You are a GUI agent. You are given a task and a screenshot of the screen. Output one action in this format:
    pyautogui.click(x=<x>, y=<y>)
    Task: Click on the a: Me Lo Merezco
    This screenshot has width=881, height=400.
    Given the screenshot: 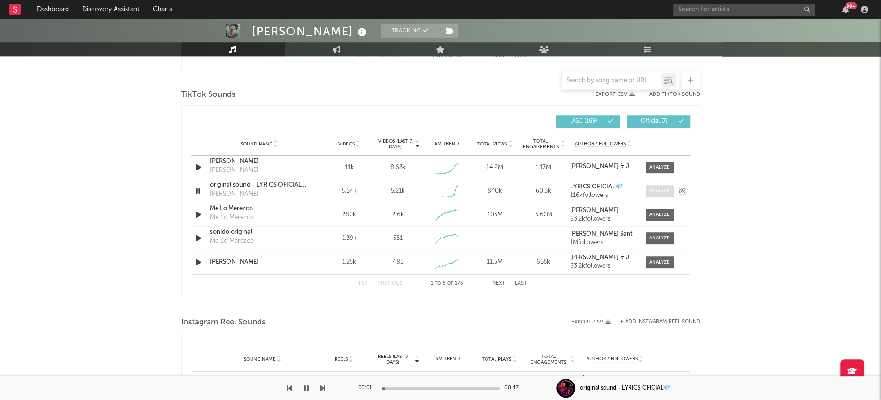 What is the action you would take?
    pyautogui.click(x=259, y=209)
    